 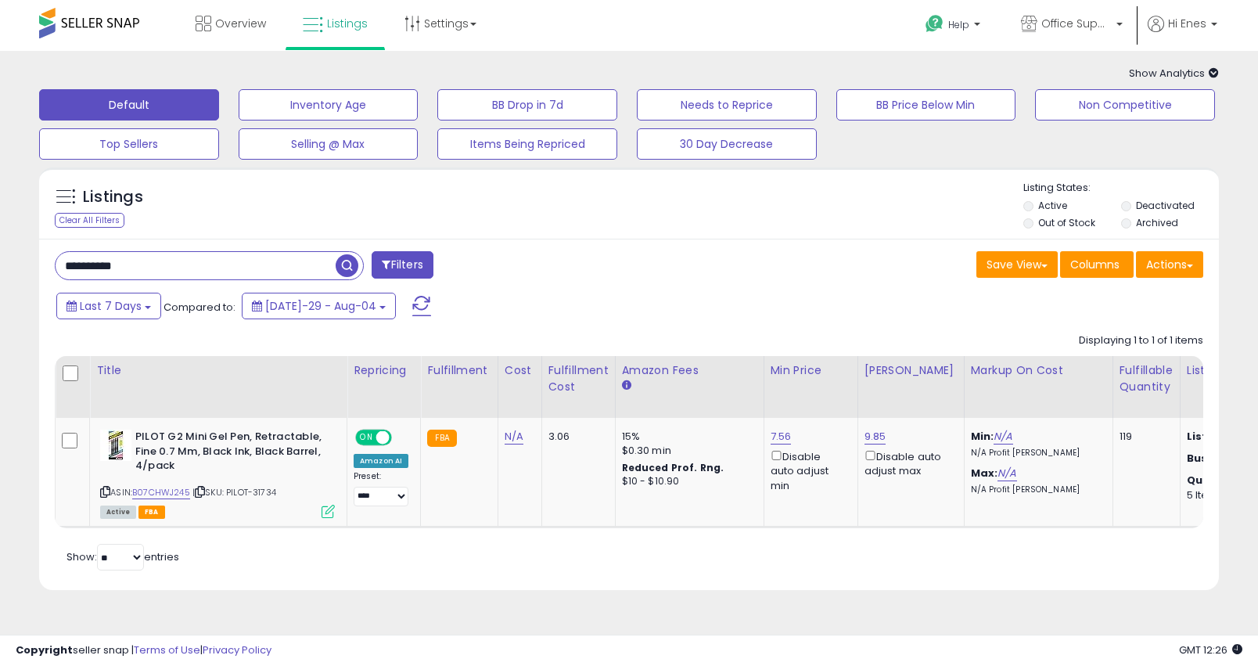 I want to click on label: Out of Stock, so click(x=1066, y=222).